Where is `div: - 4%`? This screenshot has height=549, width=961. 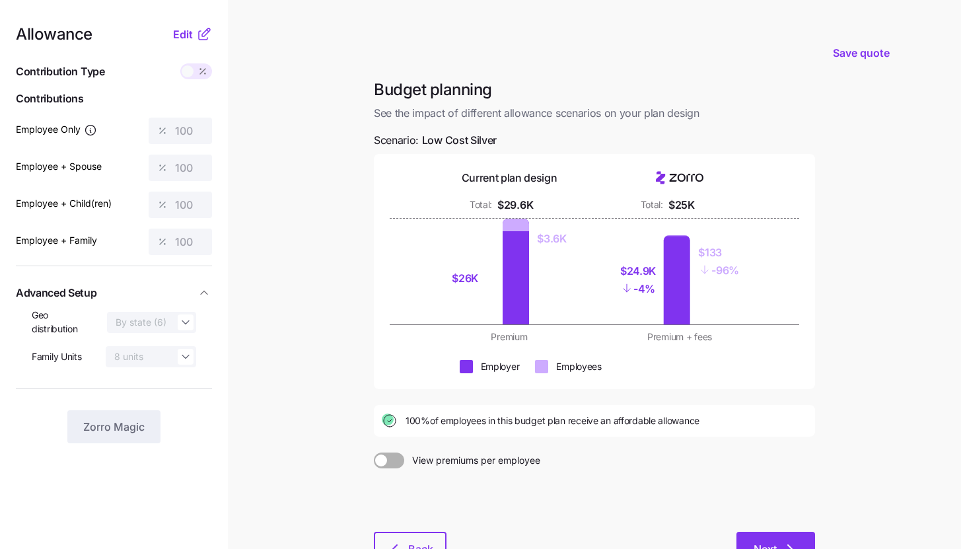
div: - 4% is located at coordinates (638, 288).